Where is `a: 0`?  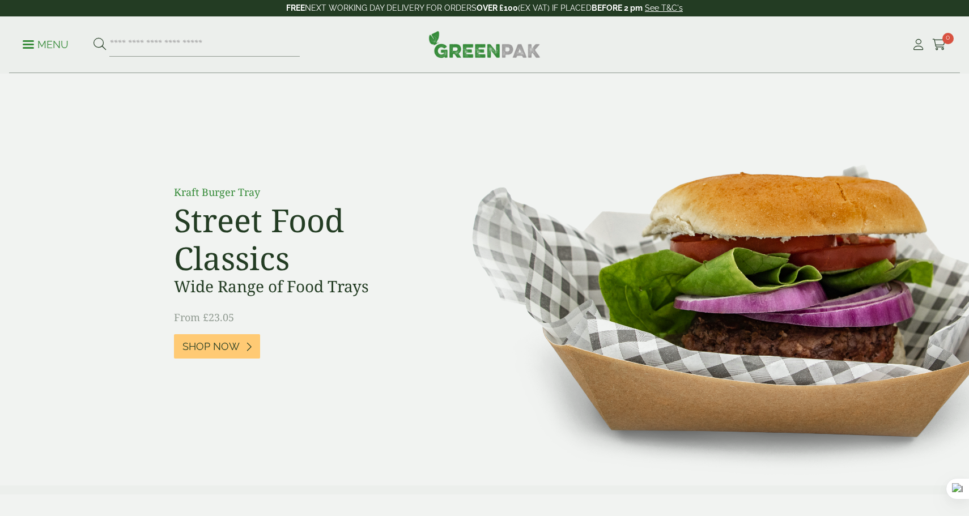 a: 0 is located at coordinates (939, 45).